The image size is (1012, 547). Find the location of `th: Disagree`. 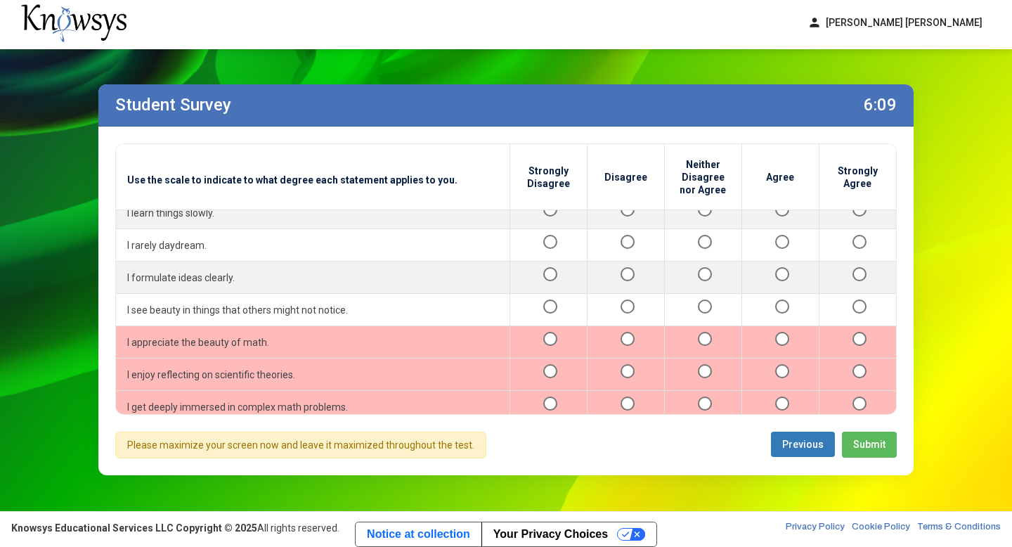

th: Disagree is located at coordinates (626, 177).